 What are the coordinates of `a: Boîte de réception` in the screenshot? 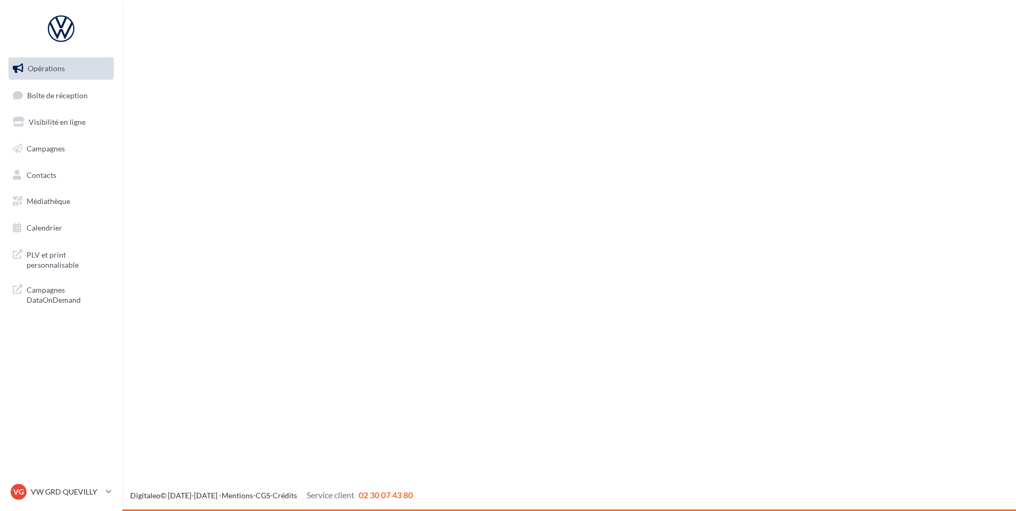 It's located at (61, 95).